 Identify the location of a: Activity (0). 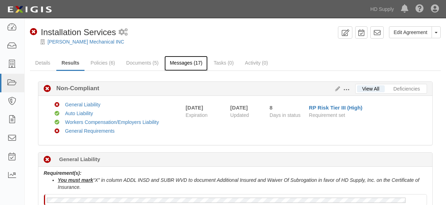
(256, 63).